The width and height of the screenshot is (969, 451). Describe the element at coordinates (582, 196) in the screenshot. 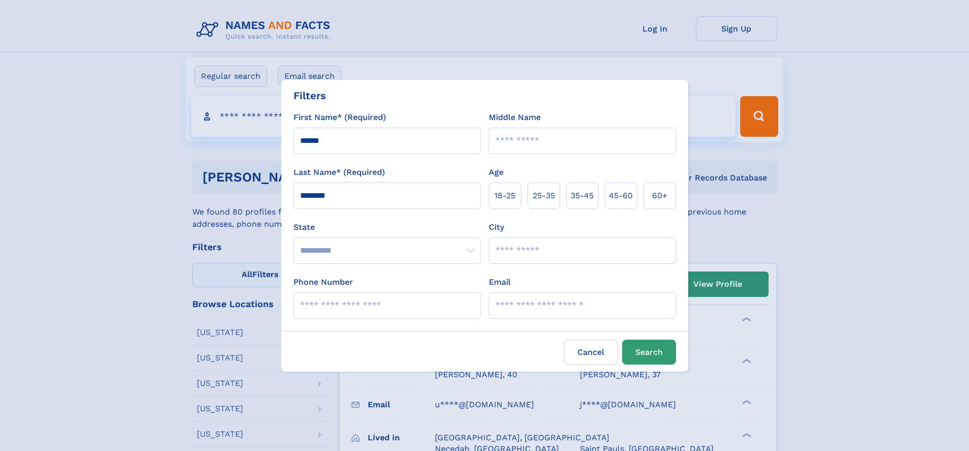

I see `span: 35‑45` at that location.